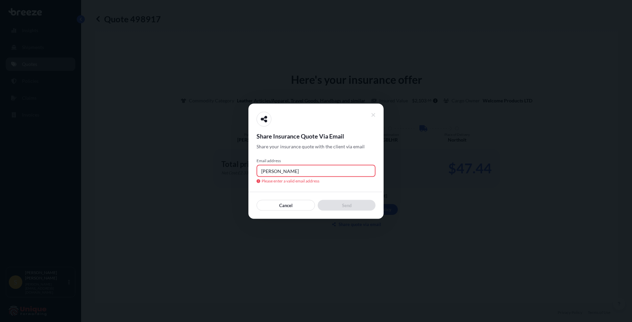 This screenshot has height=322, width=632. I want to click on p: Cancel, so click(286, 205).